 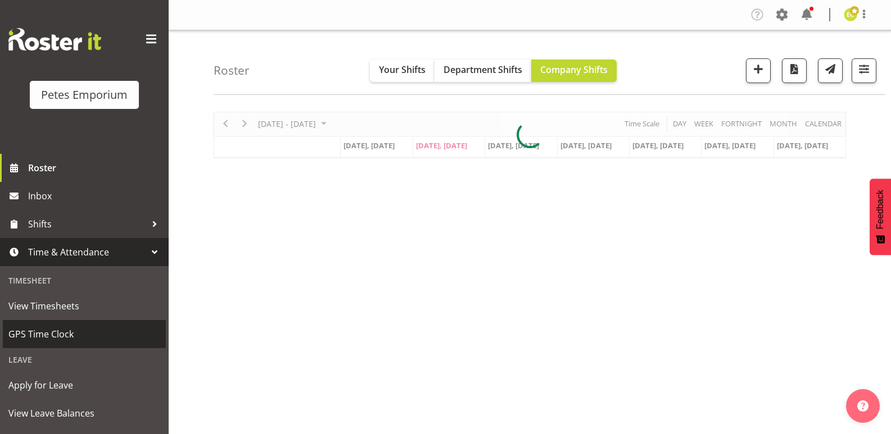 I want to click on button: Your Shifts, so click(x=402, y=71).